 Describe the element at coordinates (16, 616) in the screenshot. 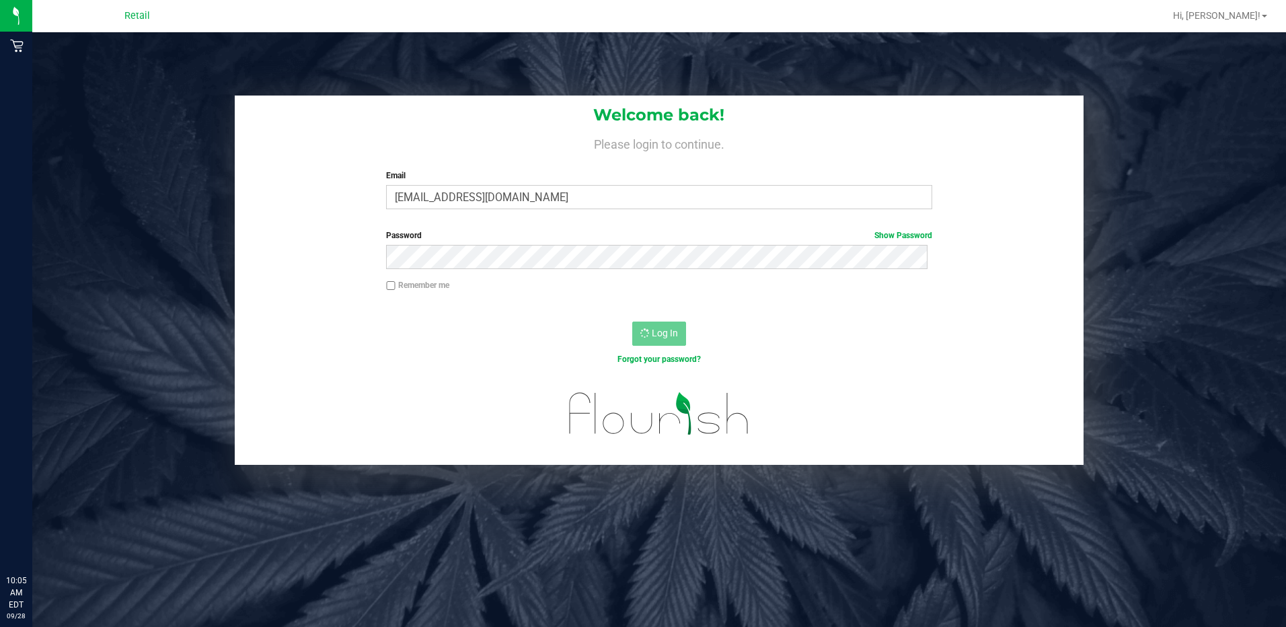

I see `p: 09/28` at that location.